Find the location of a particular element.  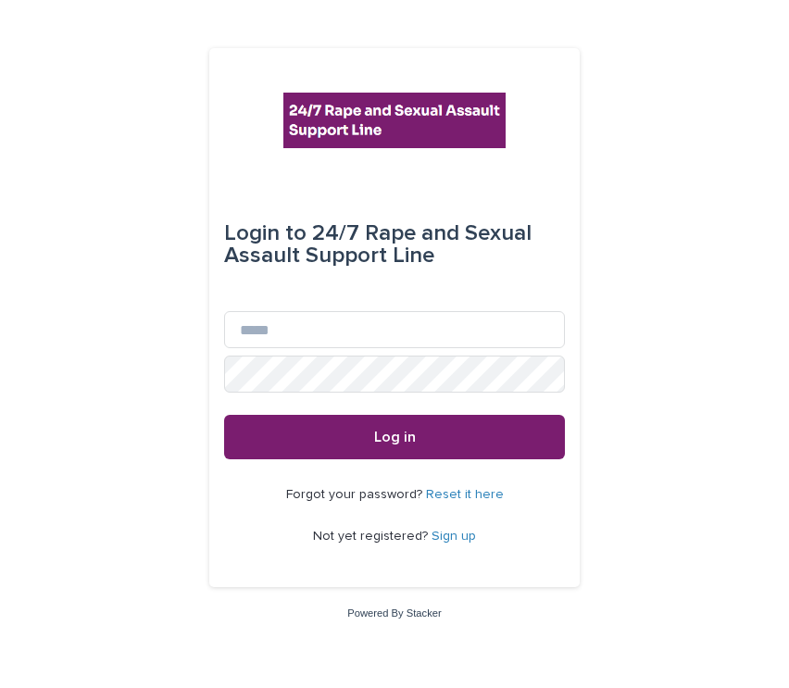

span: Forgot your password? is located at coordinates (355, 494).